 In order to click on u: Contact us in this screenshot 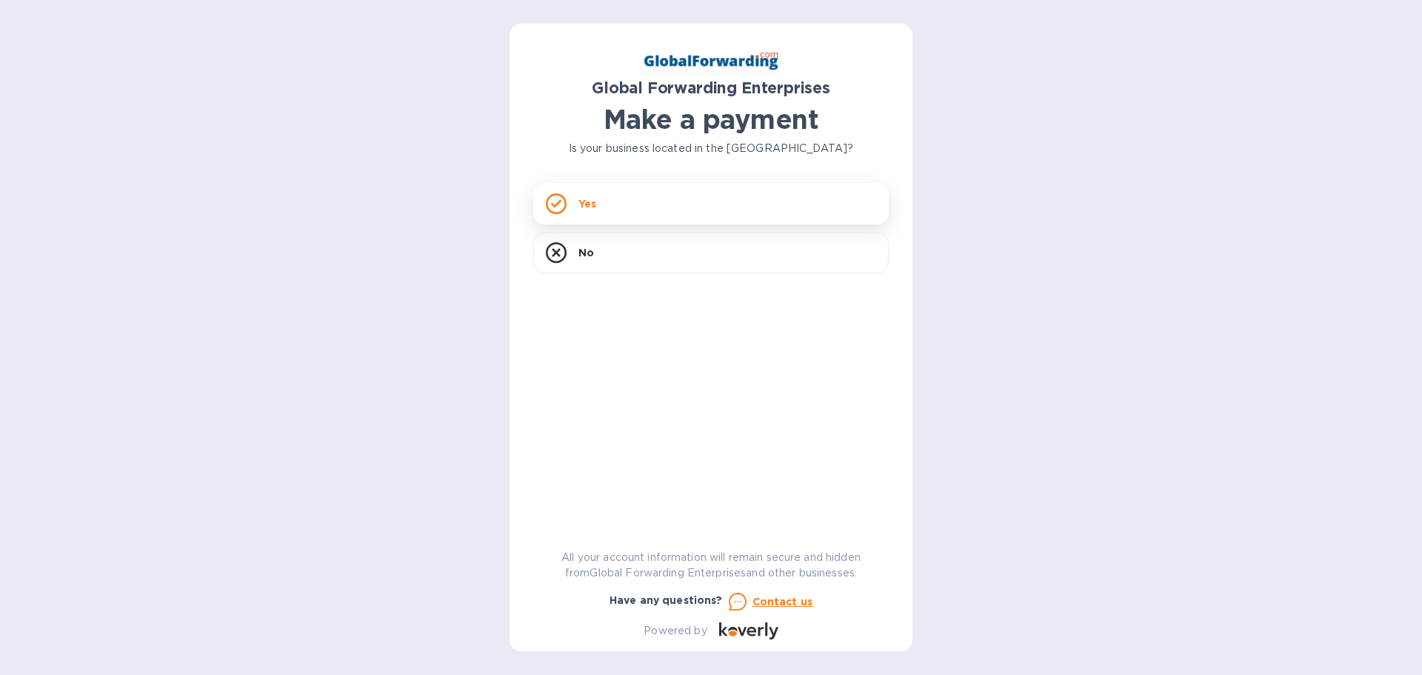, I will do `click(783, 601)`.